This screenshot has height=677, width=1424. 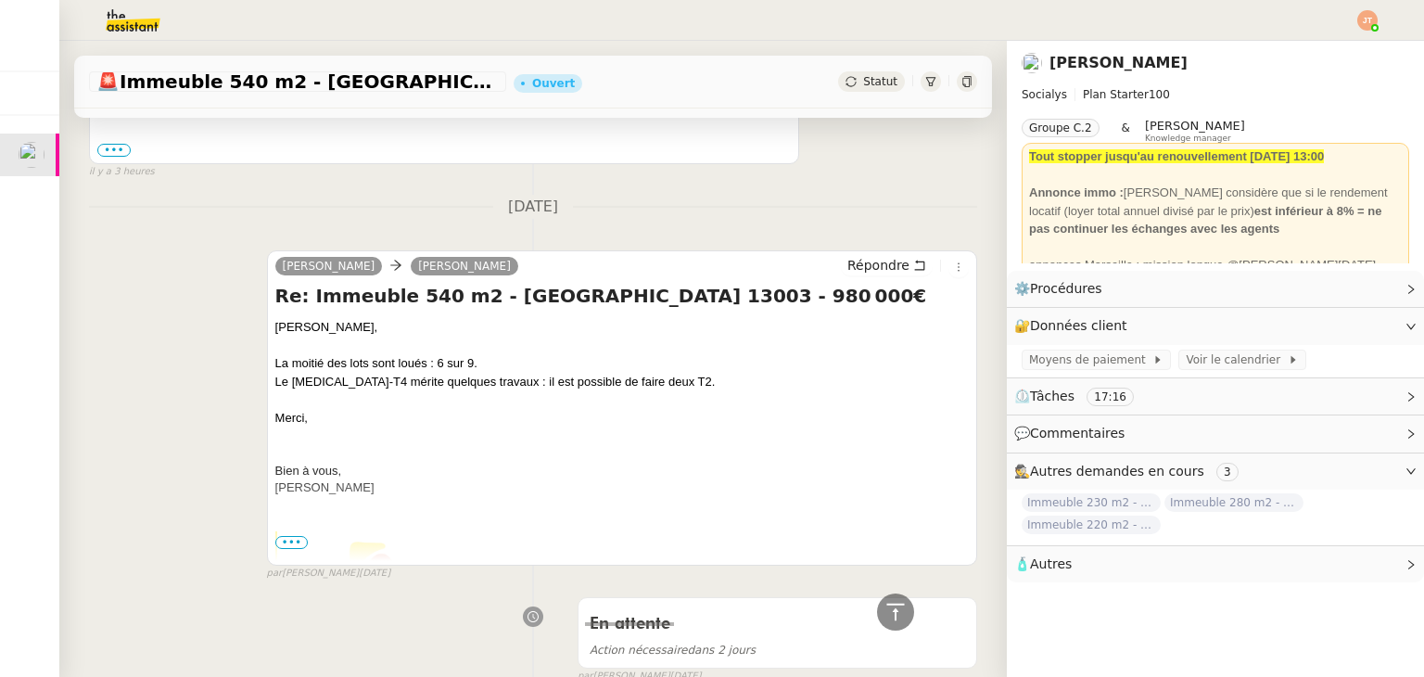 What do you see at coordinates (309, 470) in the screenshot?
I see `font: Bien à vous,` at bounding box center [309, 470].